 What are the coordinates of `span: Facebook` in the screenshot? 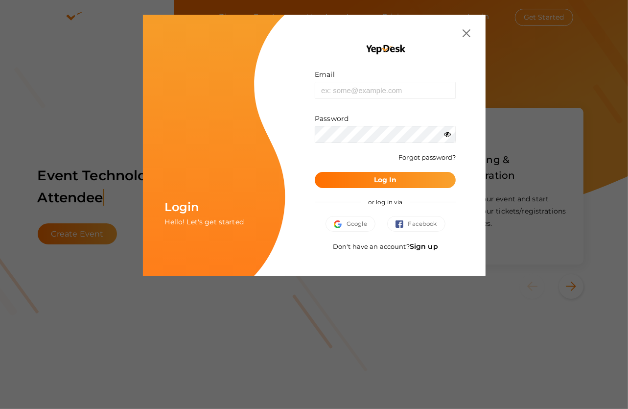 It's located at (416, 224).